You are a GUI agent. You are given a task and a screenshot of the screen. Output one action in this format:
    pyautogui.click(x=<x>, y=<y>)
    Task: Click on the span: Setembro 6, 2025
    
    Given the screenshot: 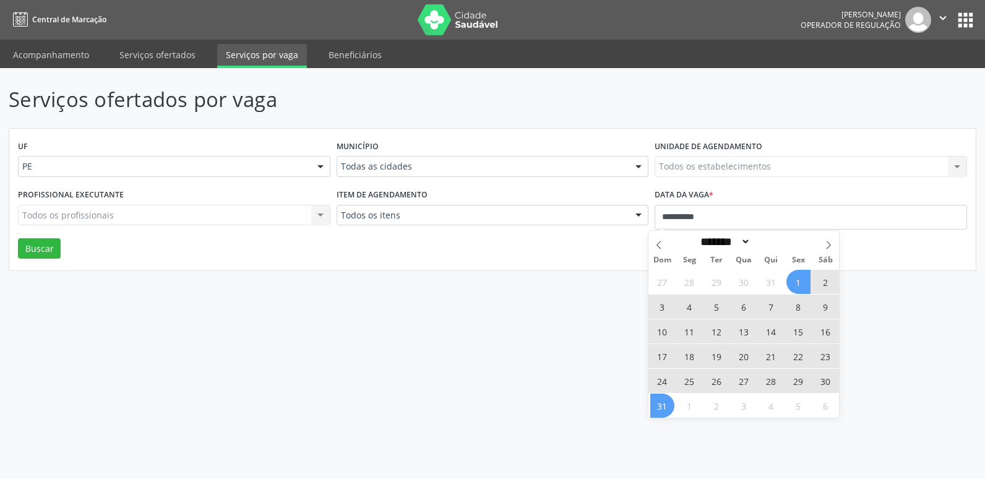 What is the action you would take?
    pyautogui.click(x=825, y=405)
    